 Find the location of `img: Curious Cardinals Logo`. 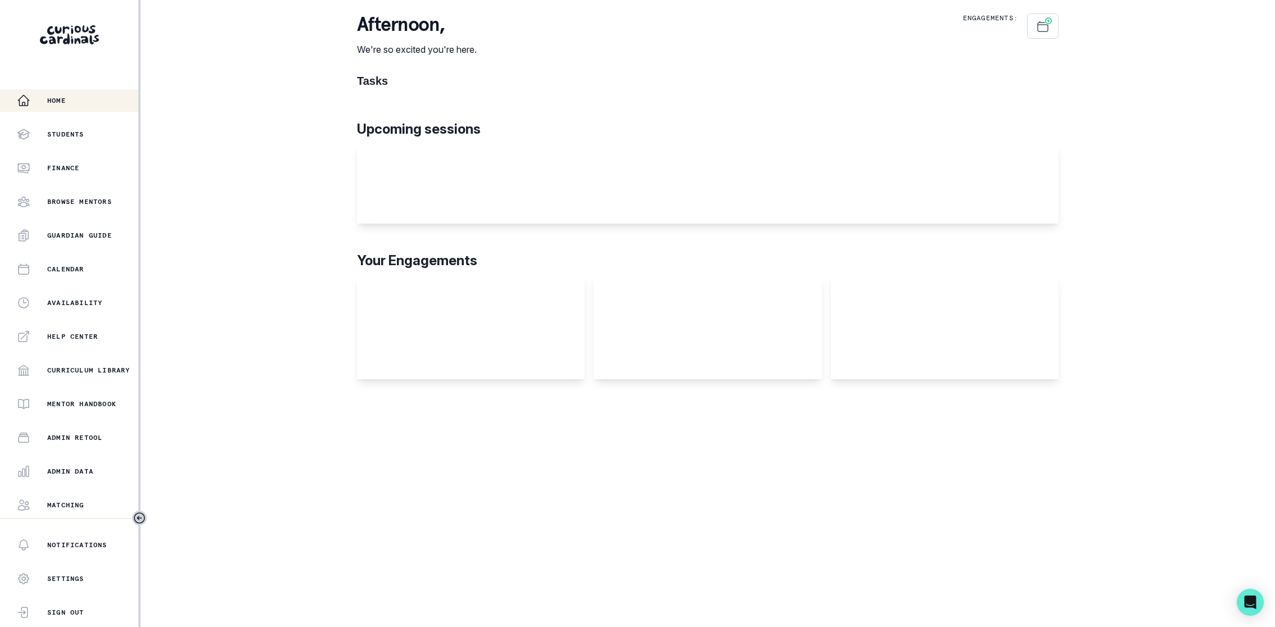

img: Curious Cardinals Logo is located at coordinates (69, 35).